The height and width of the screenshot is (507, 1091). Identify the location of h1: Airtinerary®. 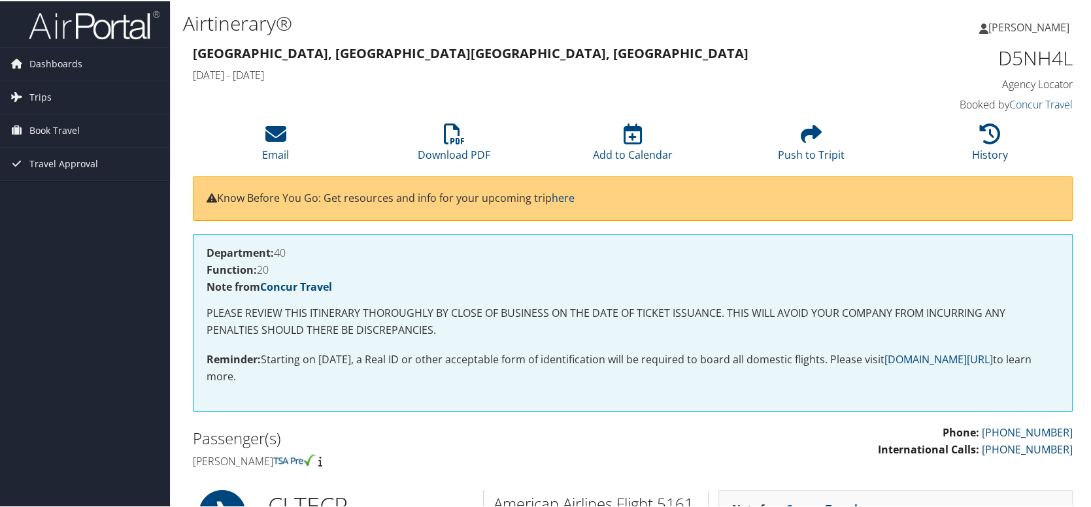
(482, 22).